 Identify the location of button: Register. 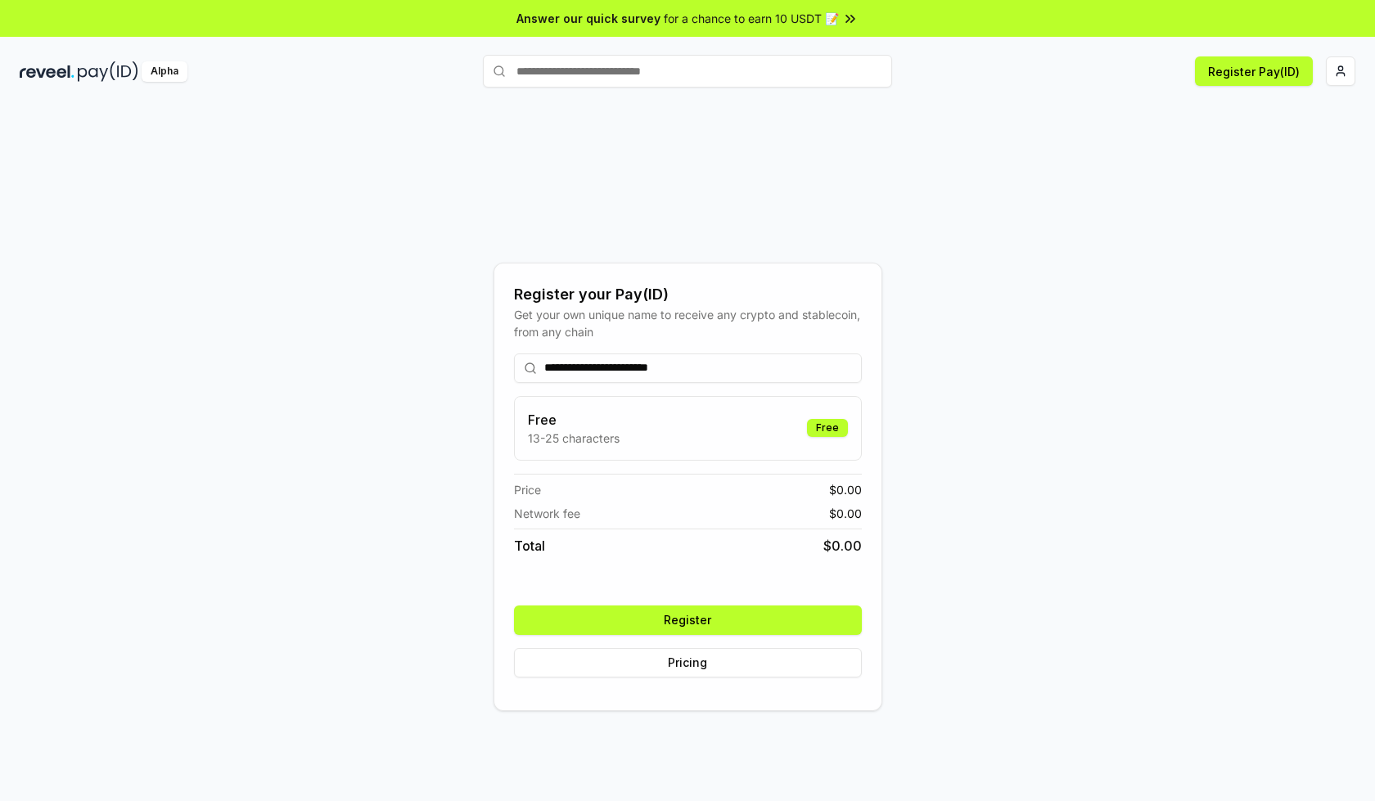
(687, 620).